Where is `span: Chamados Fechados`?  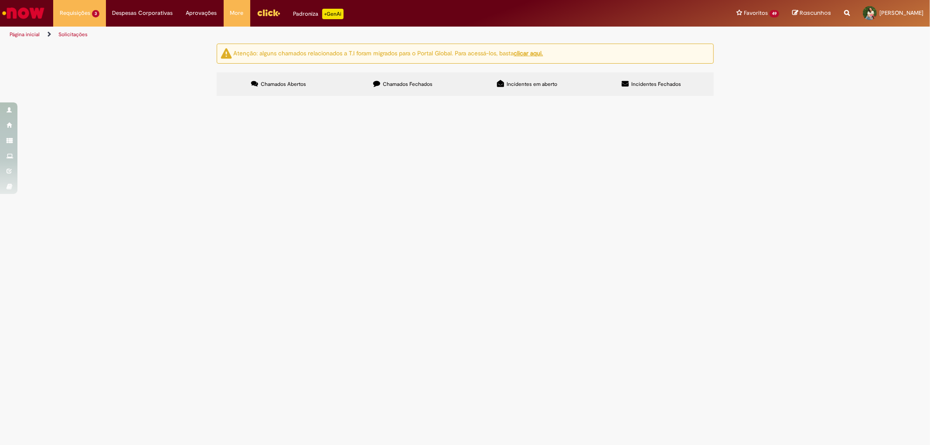 span: Chamados Fechados is located at coordinates (408, 84).